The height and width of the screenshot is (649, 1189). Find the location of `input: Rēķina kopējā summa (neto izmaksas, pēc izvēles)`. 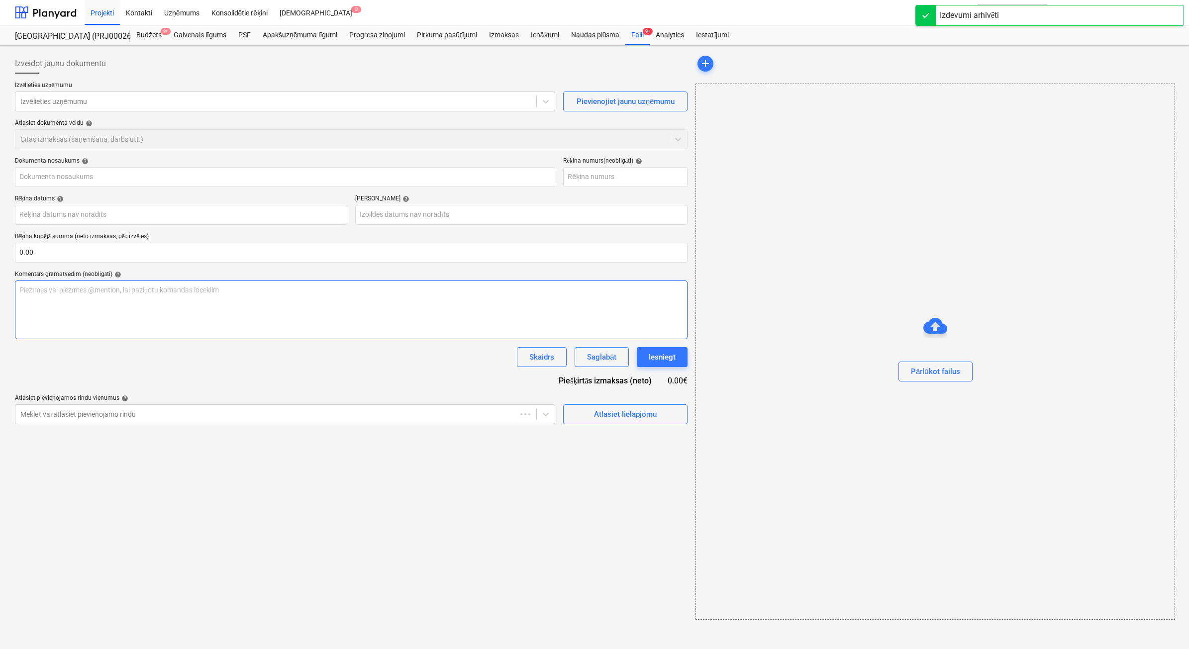

input: Rēķina kopējā summa (neto izmaksas, pēc izvēles) is located at coordinates (351, 253).